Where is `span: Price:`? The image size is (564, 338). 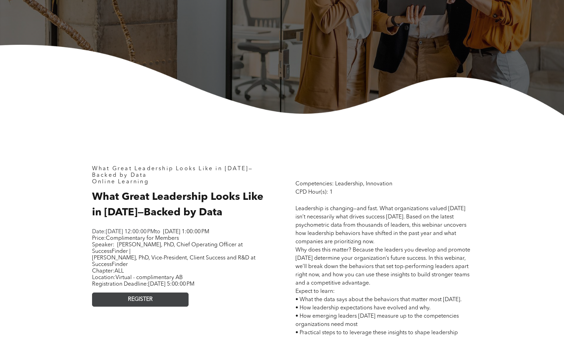 span: Price: is located at coordinates (135, 239).